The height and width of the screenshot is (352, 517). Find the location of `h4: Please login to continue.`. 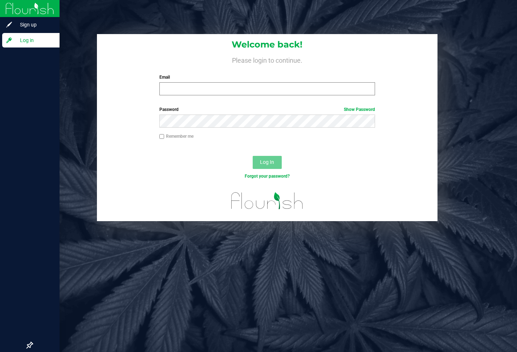

h4: Please login to continue. is located at coordinates (267, 60).